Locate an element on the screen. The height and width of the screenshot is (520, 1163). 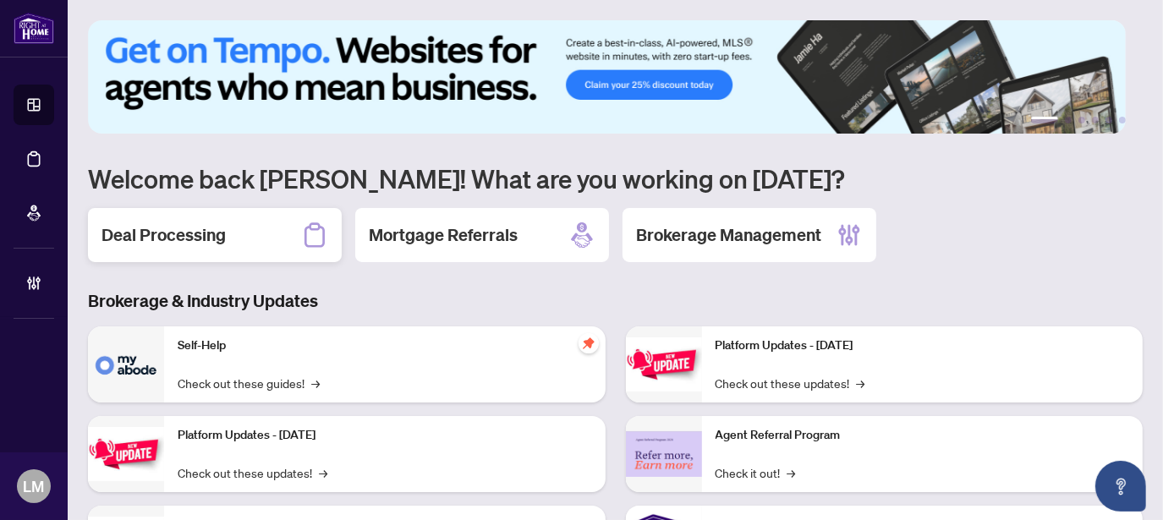
img: Slide 0 is located at coordinates (607, 77).